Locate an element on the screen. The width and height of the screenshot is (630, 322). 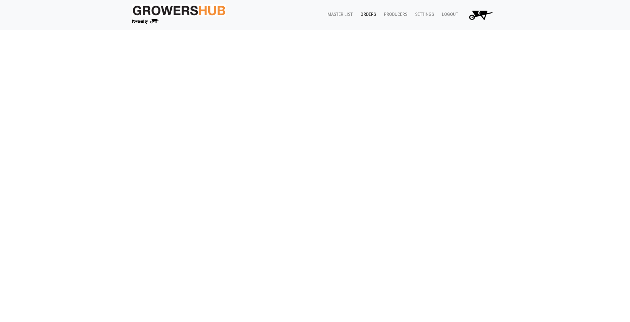
a: Master List is located at coordinates (339, 15).